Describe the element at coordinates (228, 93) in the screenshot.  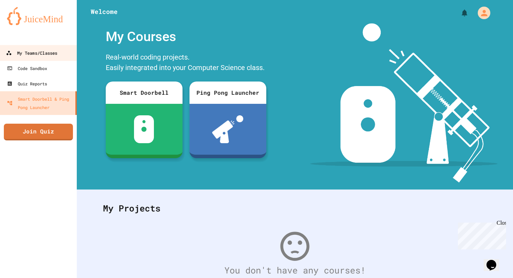
I see `div: Ping Pong Launcher` at that location.